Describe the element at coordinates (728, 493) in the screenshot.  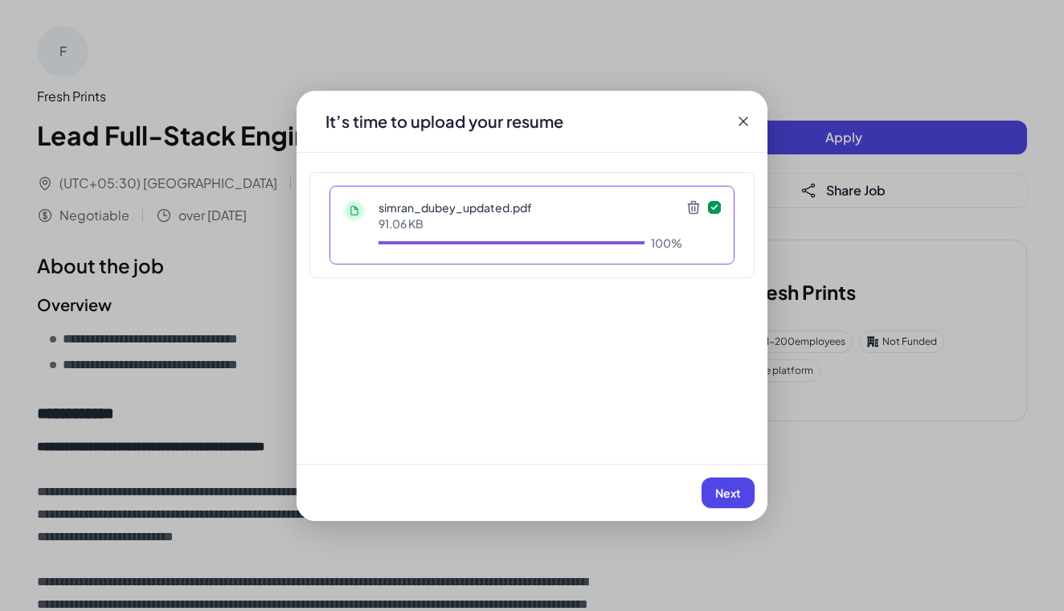
I see `span: Next` at that location.